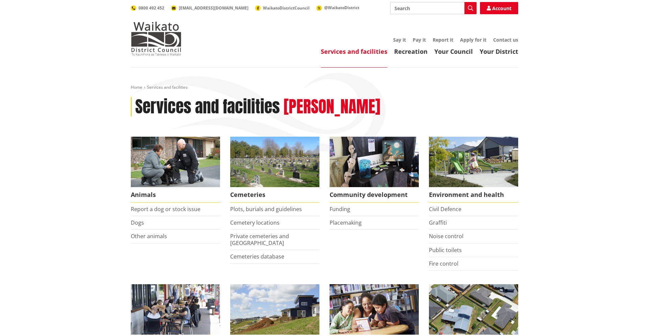 This screenshot has height=336, width=649. What do you see at coordinates (137, 87) in the screenshot?
I see `a: Home` at bounding box center [137, 87].